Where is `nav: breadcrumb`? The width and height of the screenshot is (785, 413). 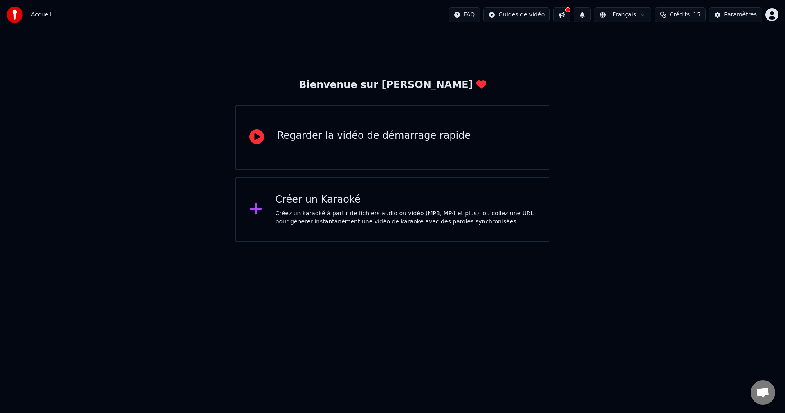 nav: breadcrumb is located at coordinates (41, 15).